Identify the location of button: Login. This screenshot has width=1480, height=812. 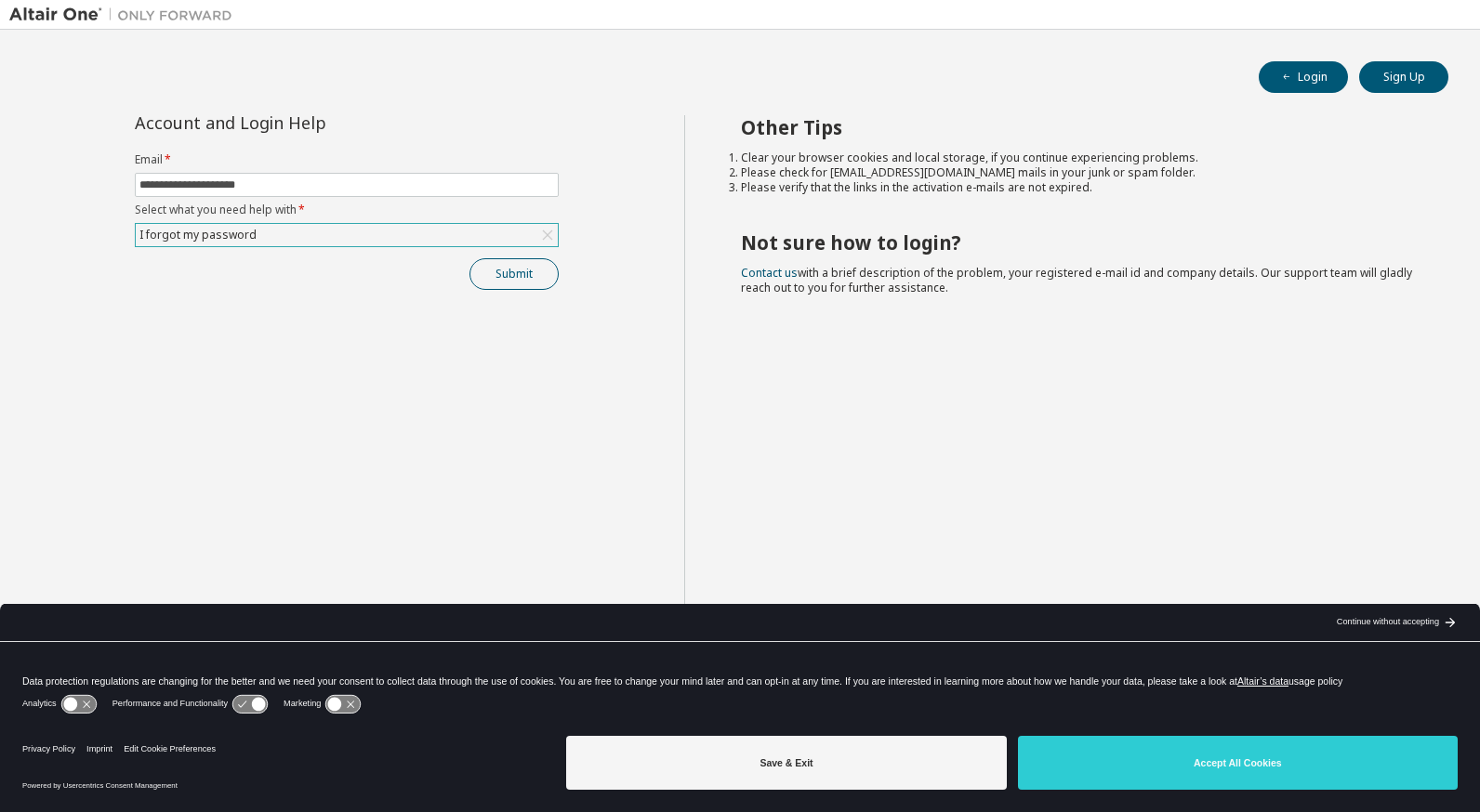
(1303, 77).